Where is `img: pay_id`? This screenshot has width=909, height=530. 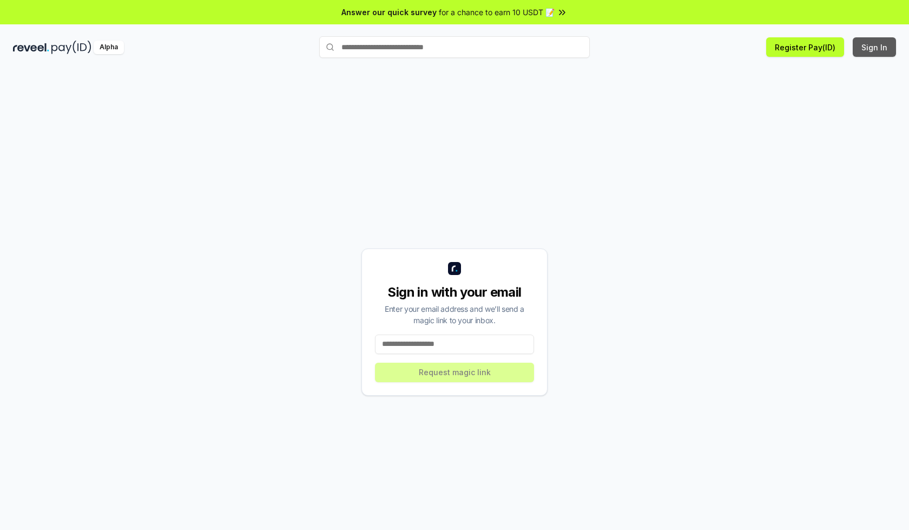 img: pay_id is located at coordinates (71, 47).